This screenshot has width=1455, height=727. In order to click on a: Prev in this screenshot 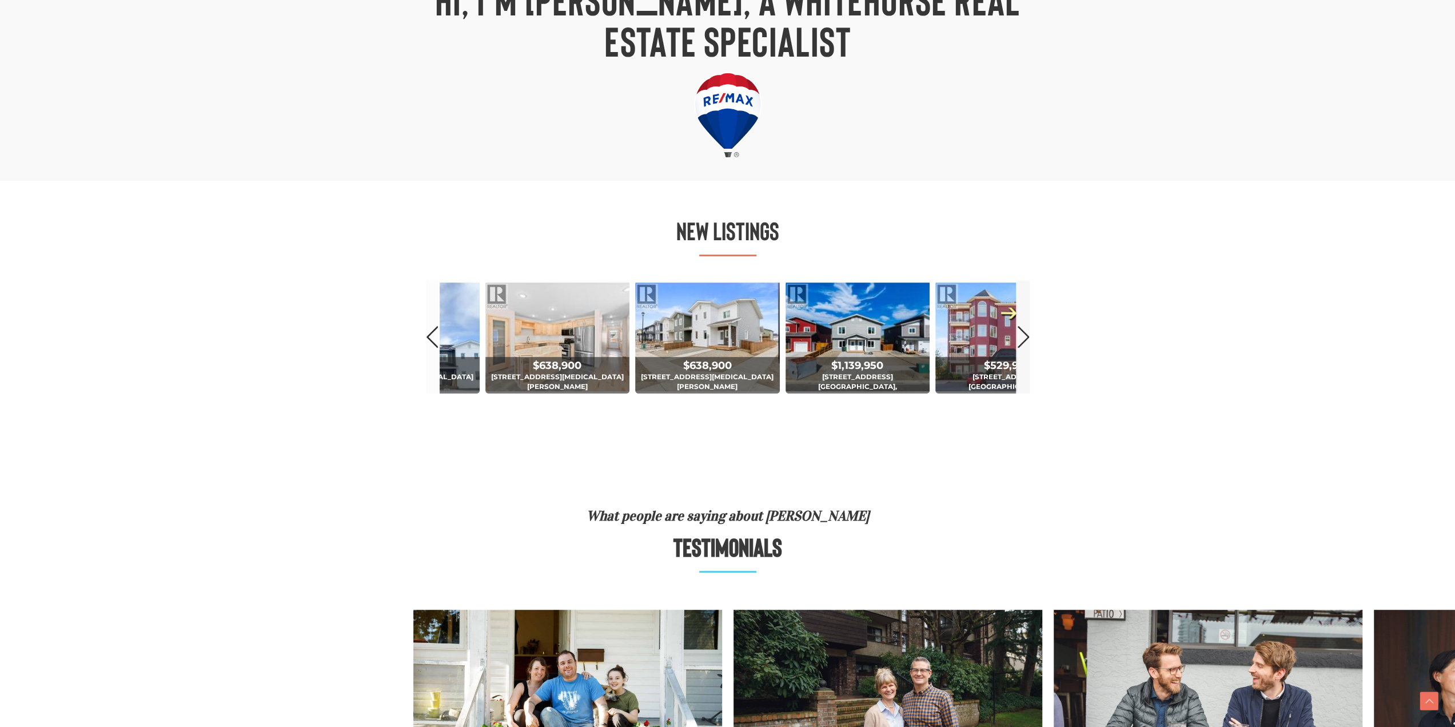, I will do `click(432, 336)`.